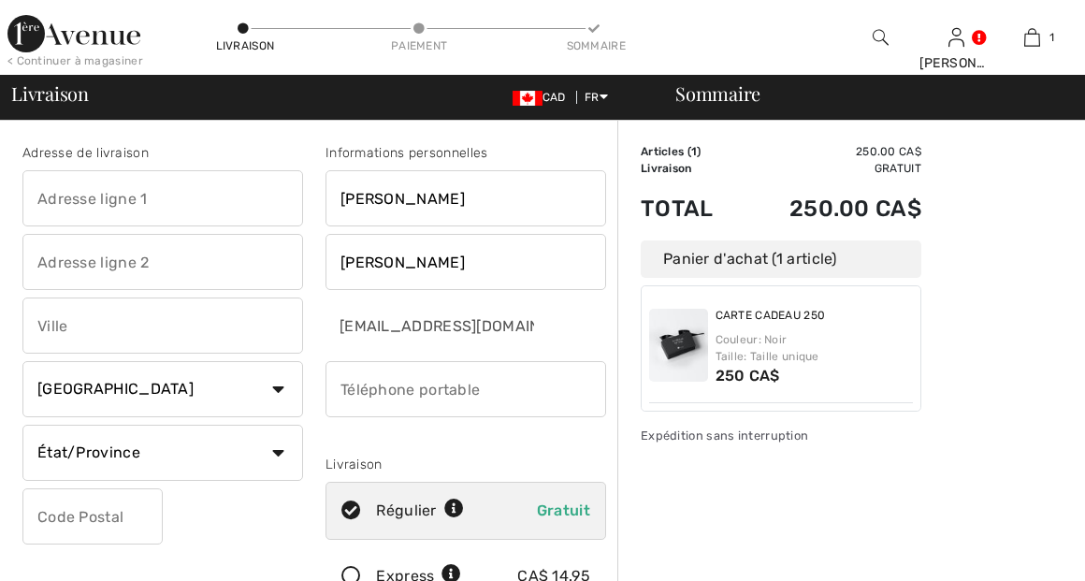 The width and height of the screenshot is (1085, 581). Describe the element at coordinates (163, 152) in the screenshot. I see `div: Adresse de livraison` at that location.